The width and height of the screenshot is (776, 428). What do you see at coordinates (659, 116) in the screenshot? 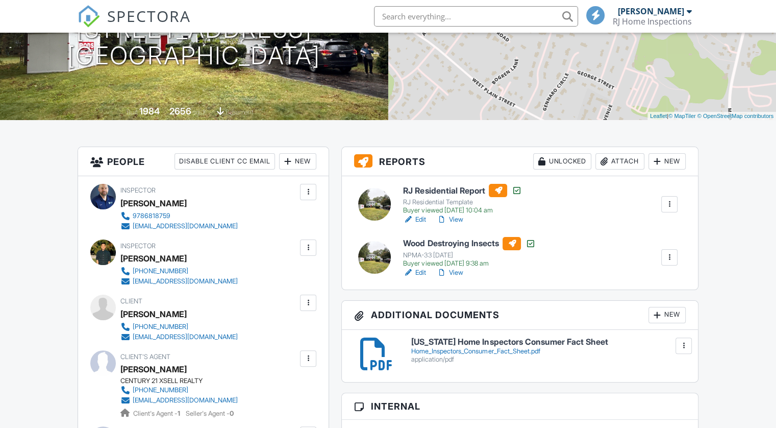
I see `a: Leaflet` at bounding box center [659, 116].